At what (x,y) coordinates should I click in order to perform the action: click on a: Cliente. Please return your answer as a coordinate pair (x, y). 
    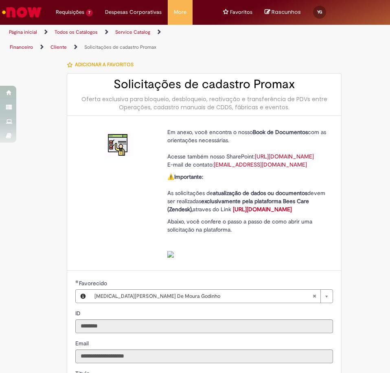
    Looking at the image, I should click on (59, 47).